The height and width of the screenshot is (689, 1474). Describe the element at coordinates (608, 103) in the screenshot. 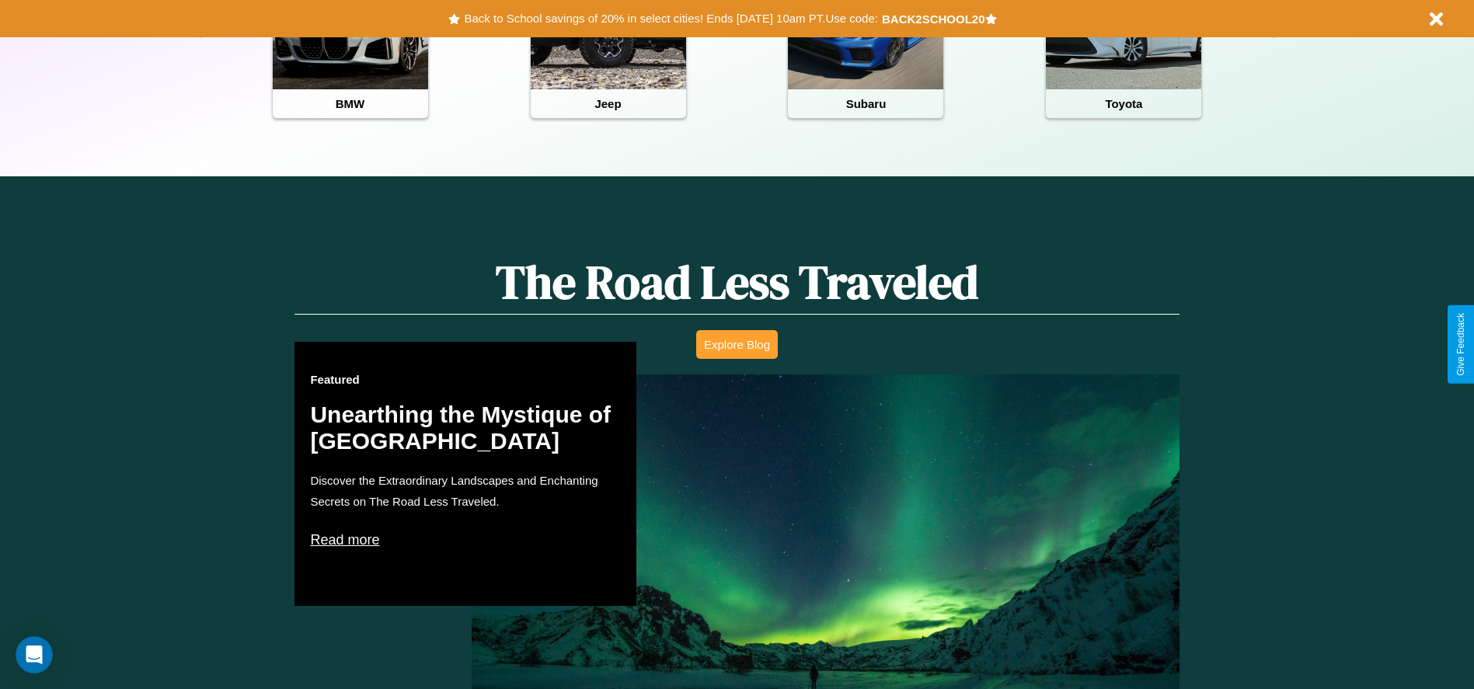

I see `h4: Jeep` at that location.